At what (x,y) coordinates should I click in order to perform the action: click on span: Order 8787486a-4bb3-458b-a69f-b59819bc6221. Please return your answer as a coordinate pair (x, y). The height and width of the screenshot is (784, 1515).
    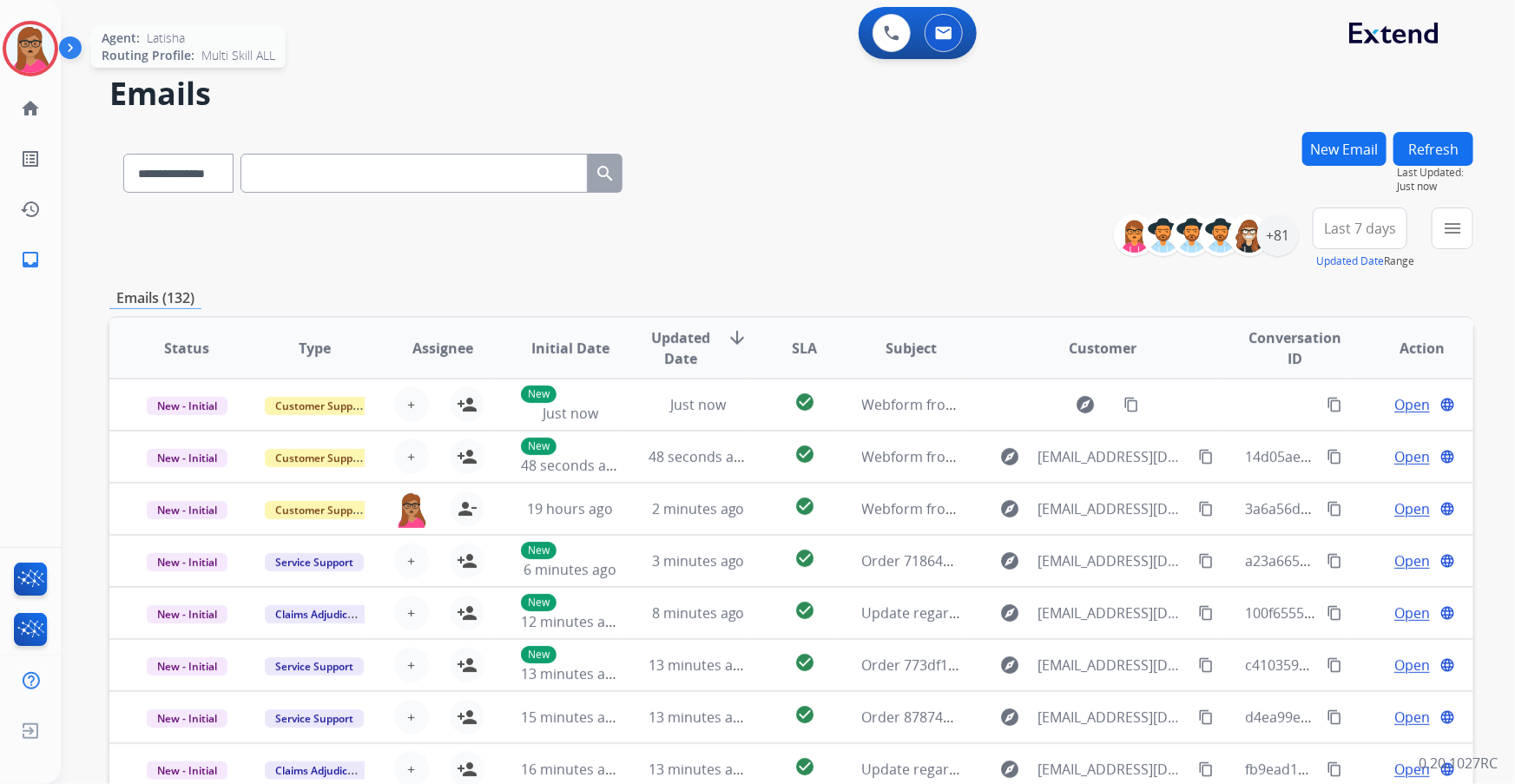
    Looking at the image, I should click on (1016, 717).